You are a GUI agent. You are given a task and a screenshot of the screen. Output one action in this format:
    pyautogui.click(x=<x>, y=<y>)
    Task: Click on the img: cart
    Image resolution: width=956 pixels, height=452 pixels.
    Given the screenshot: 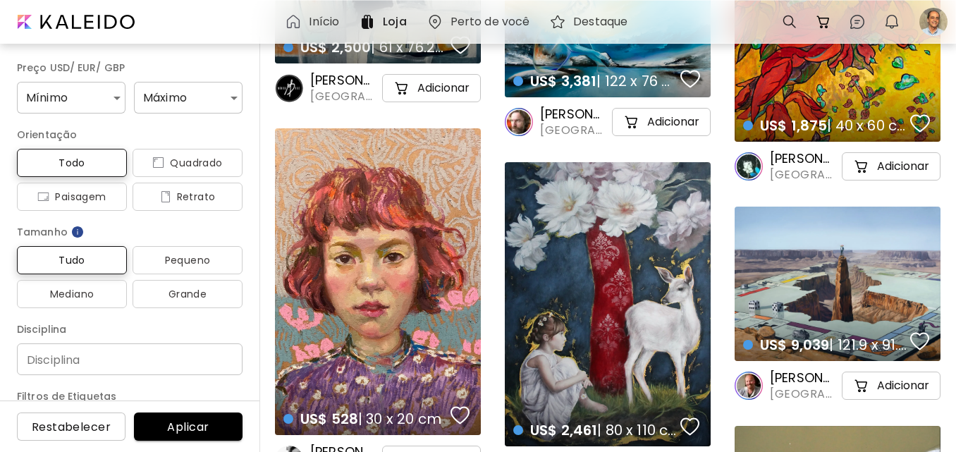 What is the action you would take?
    pyautogui.click(x=823, y=22)
    